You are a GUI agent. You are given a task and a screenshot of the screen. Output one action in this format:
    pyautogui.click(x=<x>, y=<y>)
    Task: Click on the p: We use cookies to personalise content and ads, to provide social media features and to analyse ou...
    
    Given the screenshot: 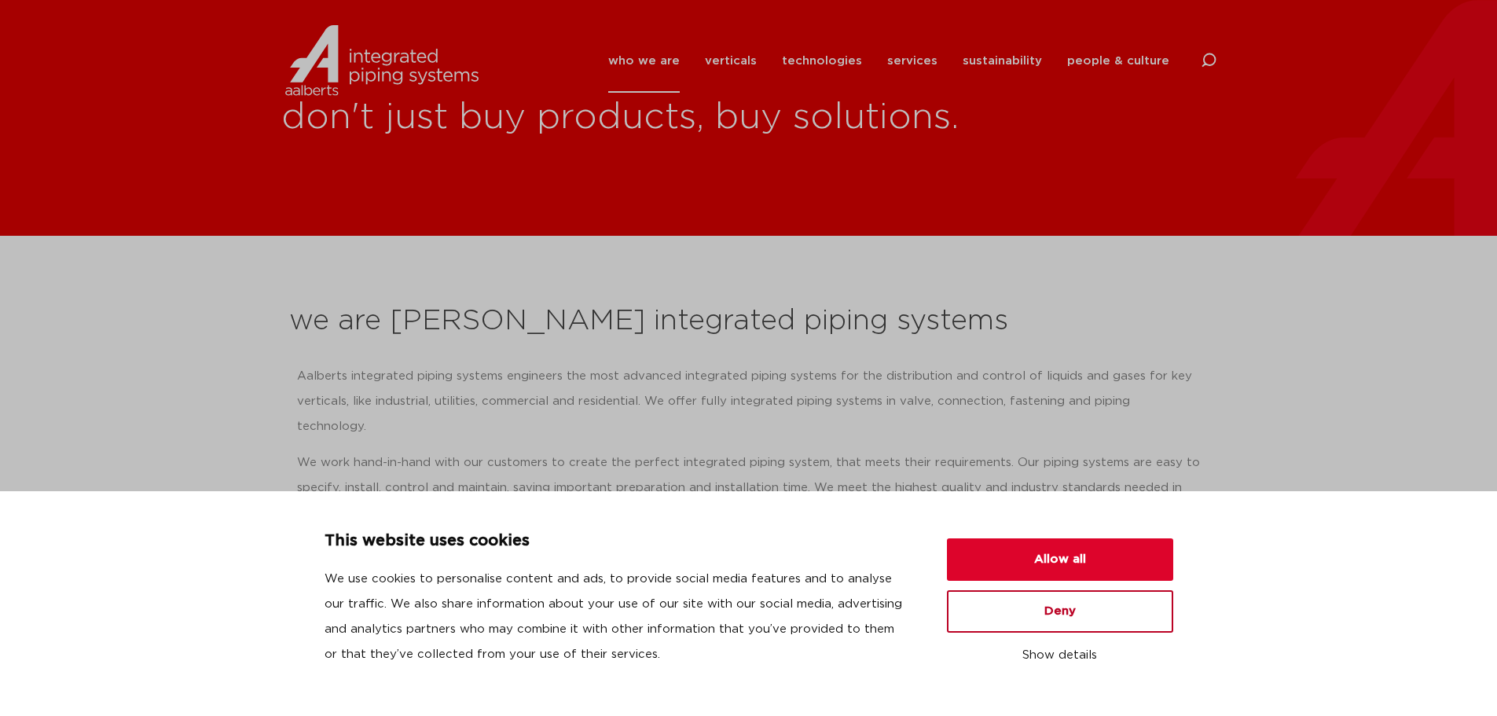 What is the action you would take?
    pyautogui.click(x=617, y=617)
    